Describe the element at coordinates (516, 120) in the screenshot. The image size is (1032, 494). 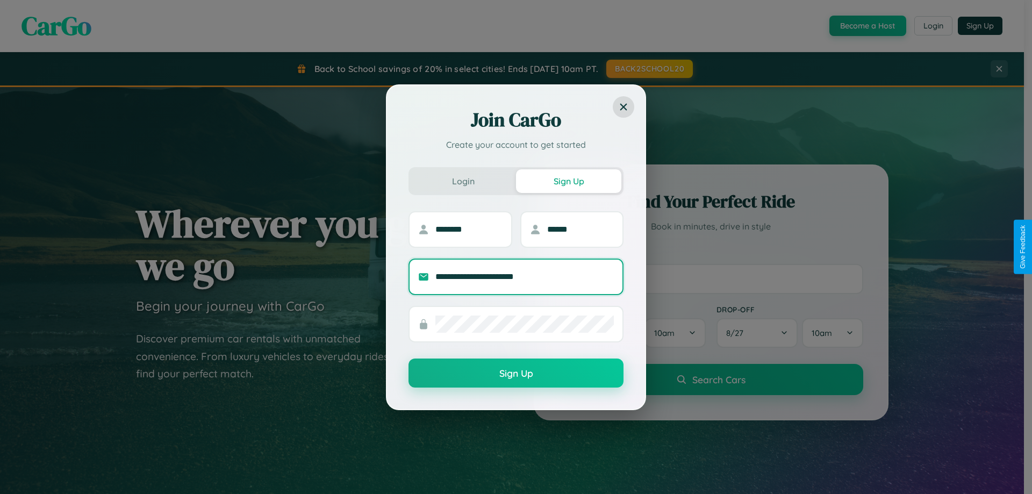
I see `h2: Join CarGo` at that location.